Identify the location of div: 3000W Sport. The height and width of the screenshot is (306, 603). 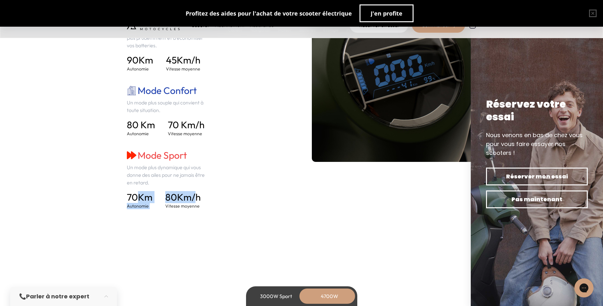
(276, 296).